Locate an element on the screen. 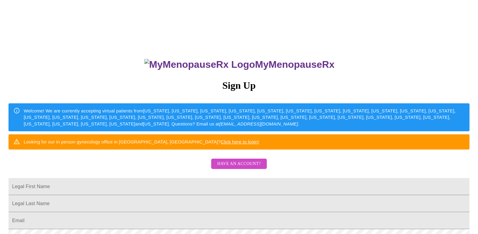  span: Have an account? is located at coordinates (239, 164).